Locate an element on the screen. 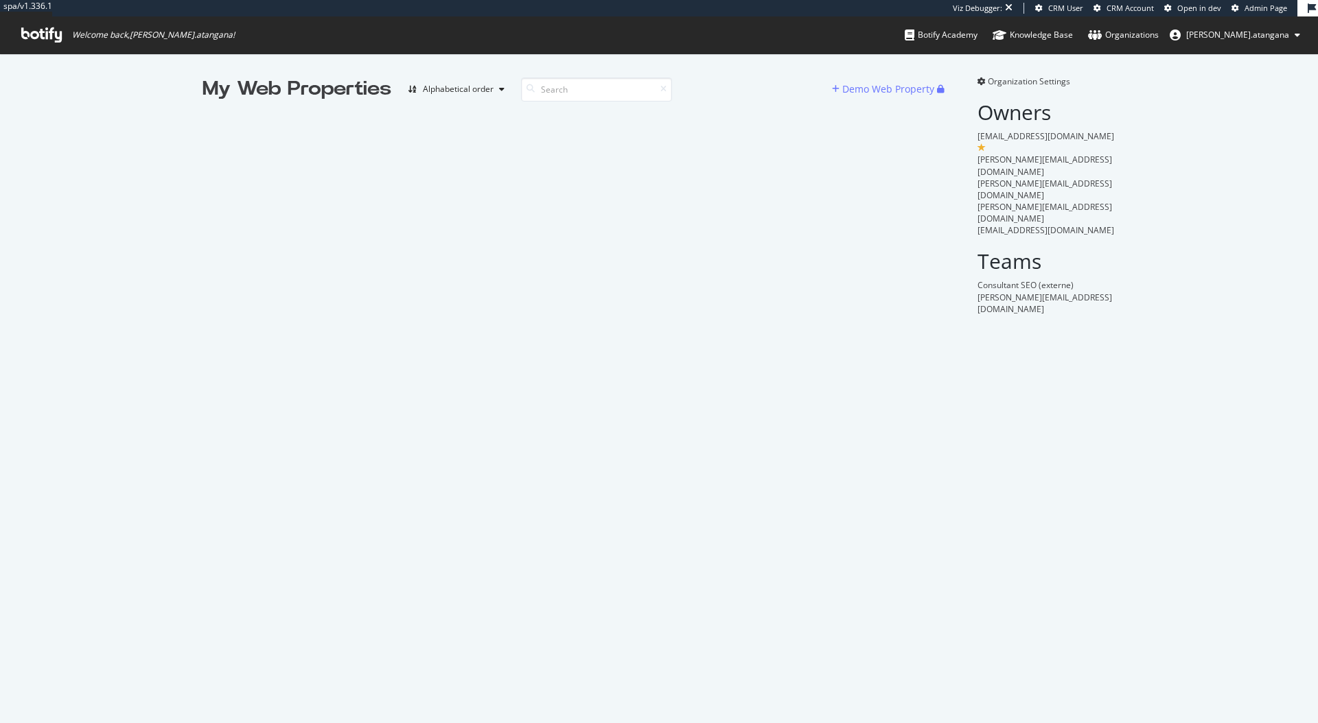 The width and height of the screenshot is (1318, 723). div: Knowledge Base is located at coordinates (1032, 35).